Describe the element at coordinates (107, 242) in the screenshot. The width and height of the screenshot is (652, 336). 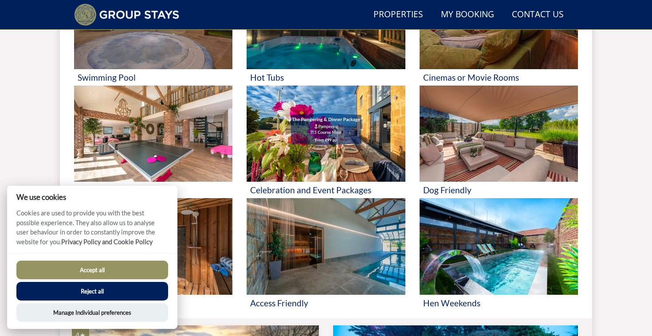
I see `a: Privacy Policy and Cookie Policy` at that location.